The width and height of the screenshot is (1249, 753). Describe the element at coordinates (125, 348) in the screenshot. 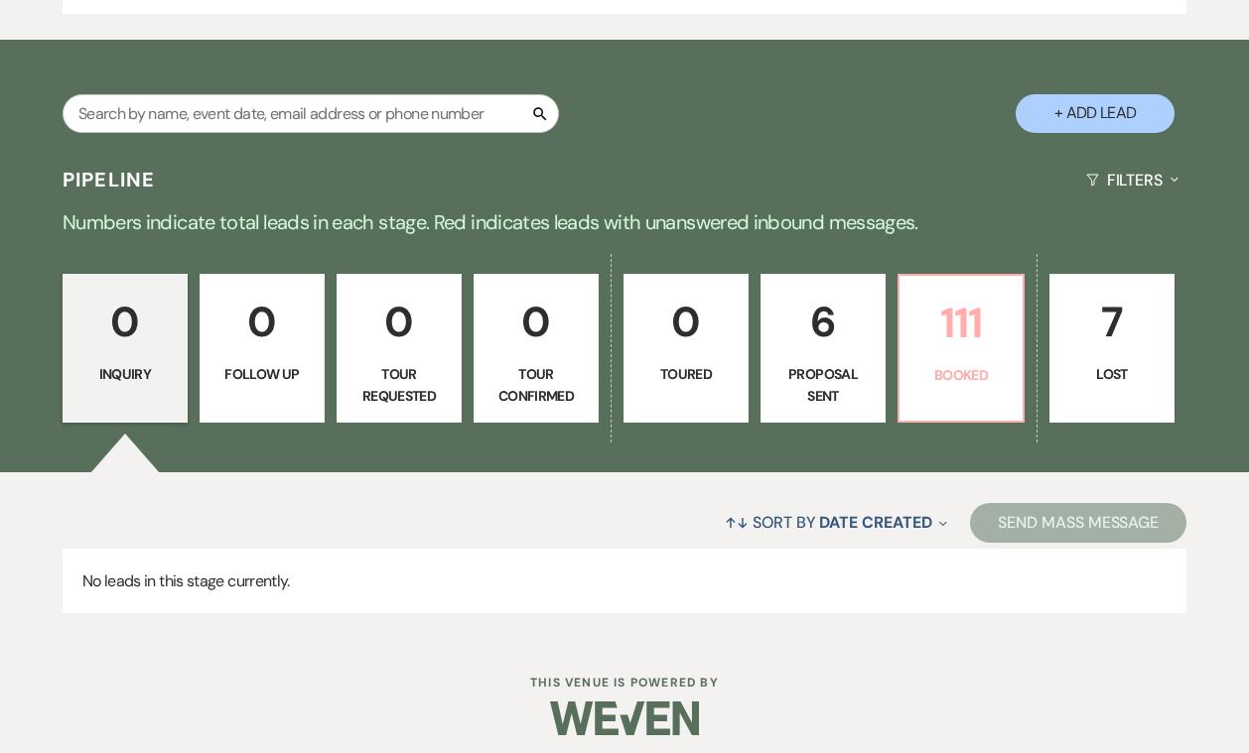

I see `a: 0Inquiry` at that location.